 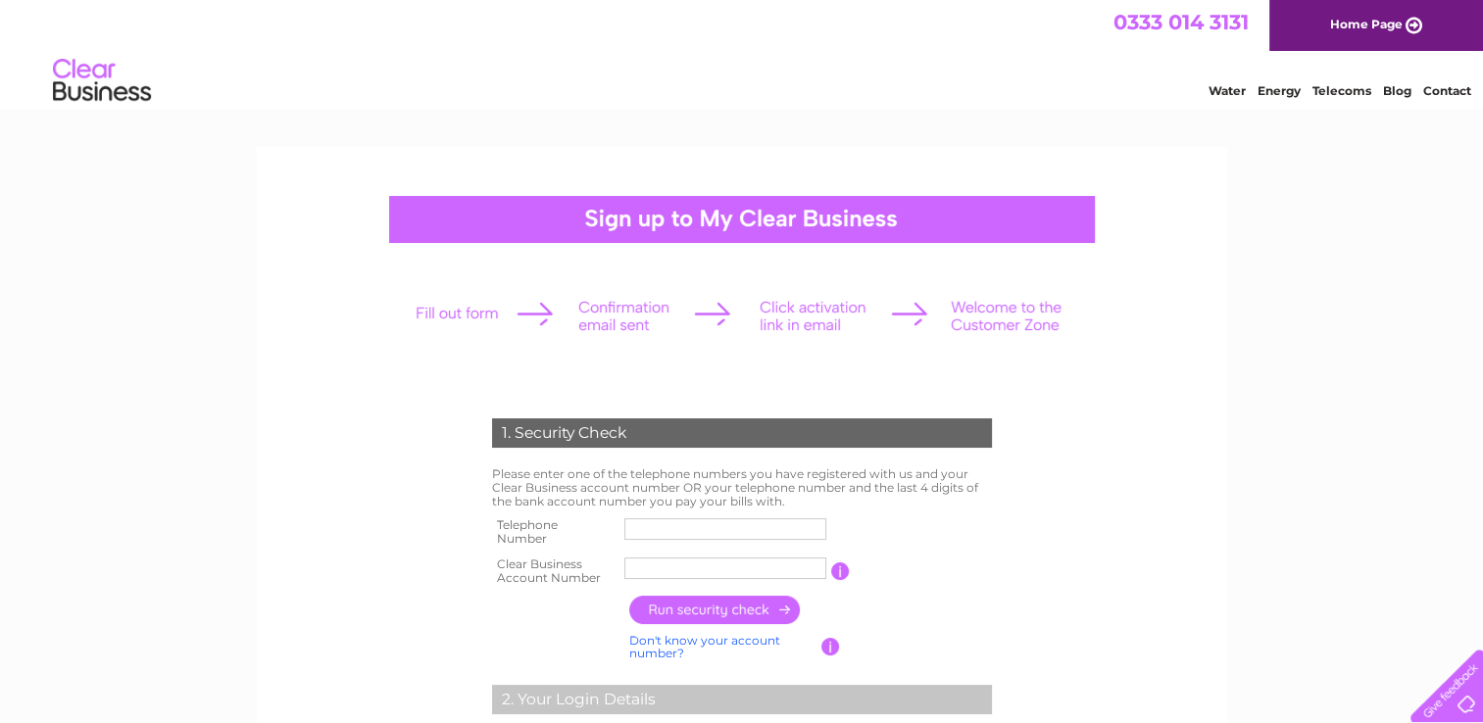 What do you see at coordinates (554, 571) in the screenshot?
I see `th: Clear Business Account Number` at bounding box center [554, 571].